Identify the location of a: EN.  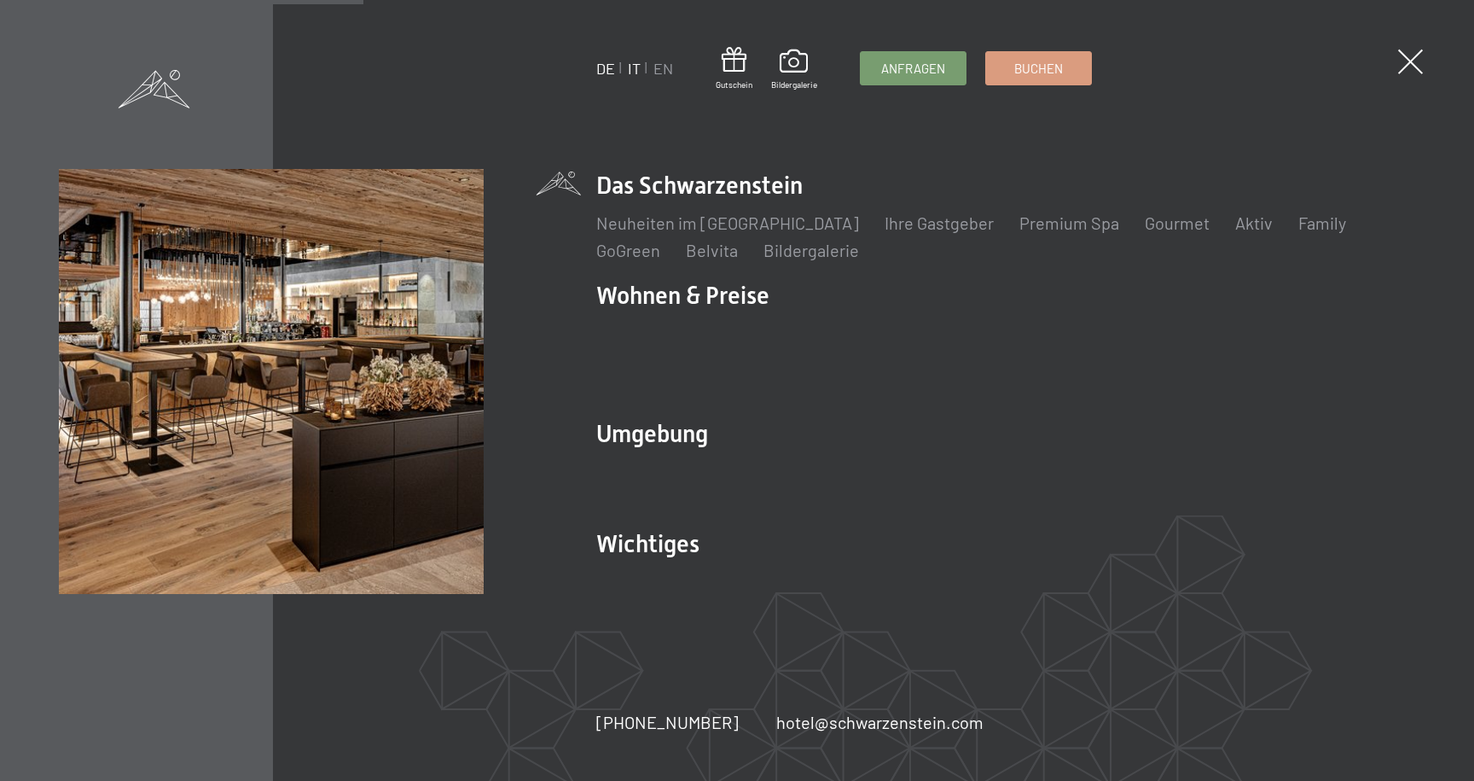
(663, 68).